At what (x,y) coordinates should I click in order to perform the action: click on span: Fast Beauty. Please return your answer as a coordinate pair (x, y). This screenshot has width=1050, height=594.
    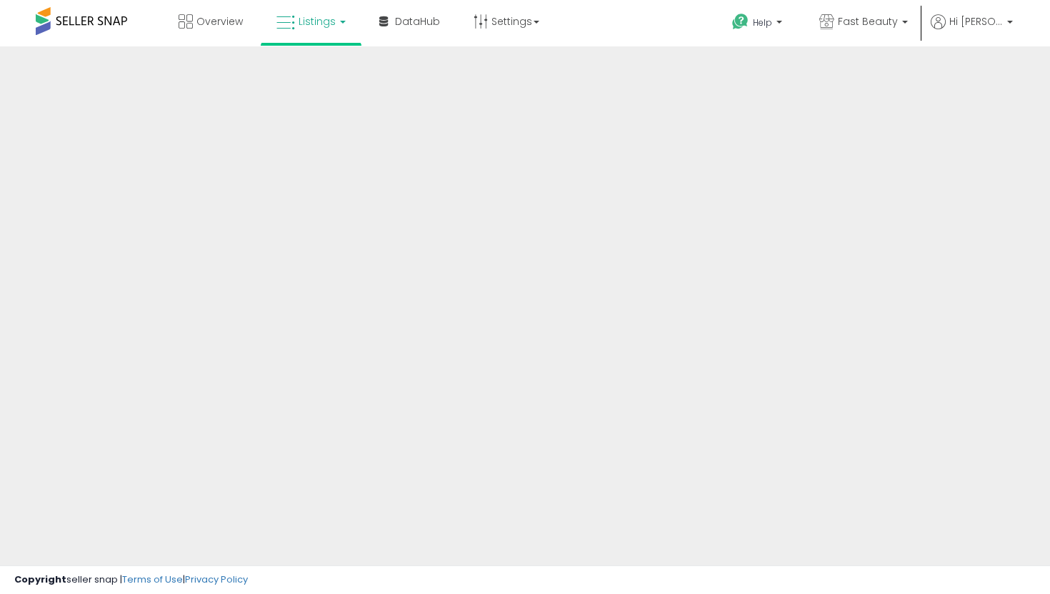
    Looking at the image, I should click on (868, 21).